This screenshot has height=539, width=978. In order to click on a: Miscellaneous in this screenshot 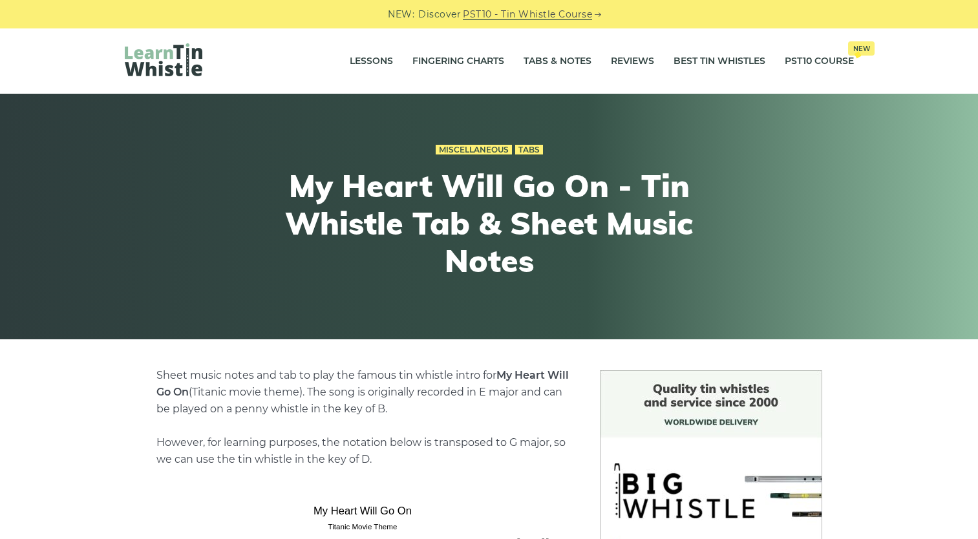, I will do `click(474, 150)`.